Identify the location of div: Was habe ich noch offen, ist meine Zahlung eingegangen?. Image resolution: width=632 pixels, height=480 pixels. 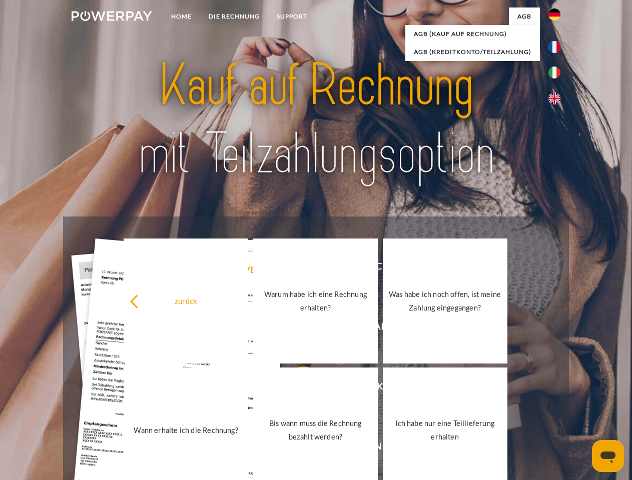
(445, 301).